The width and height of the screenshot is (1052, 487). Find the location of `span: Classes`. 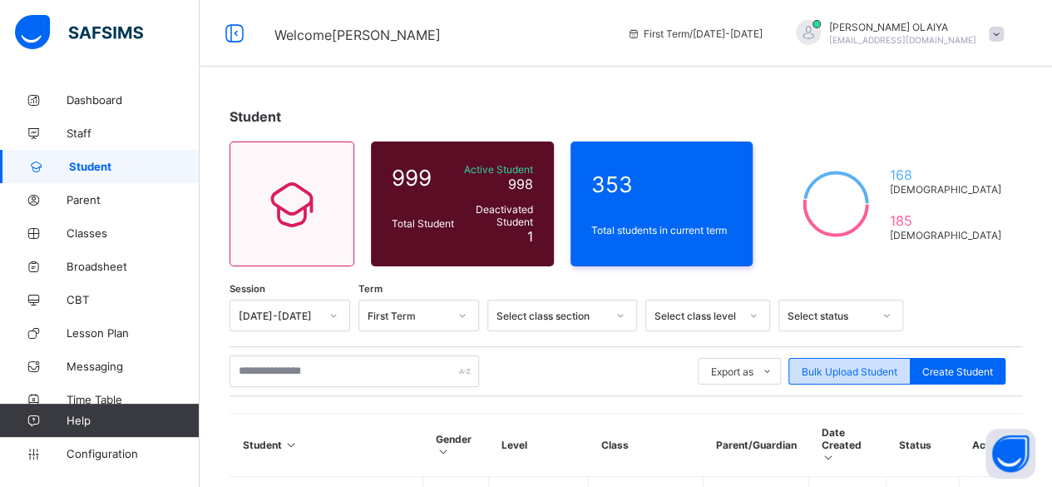

span: Classes is located at coordinates (133, 233).